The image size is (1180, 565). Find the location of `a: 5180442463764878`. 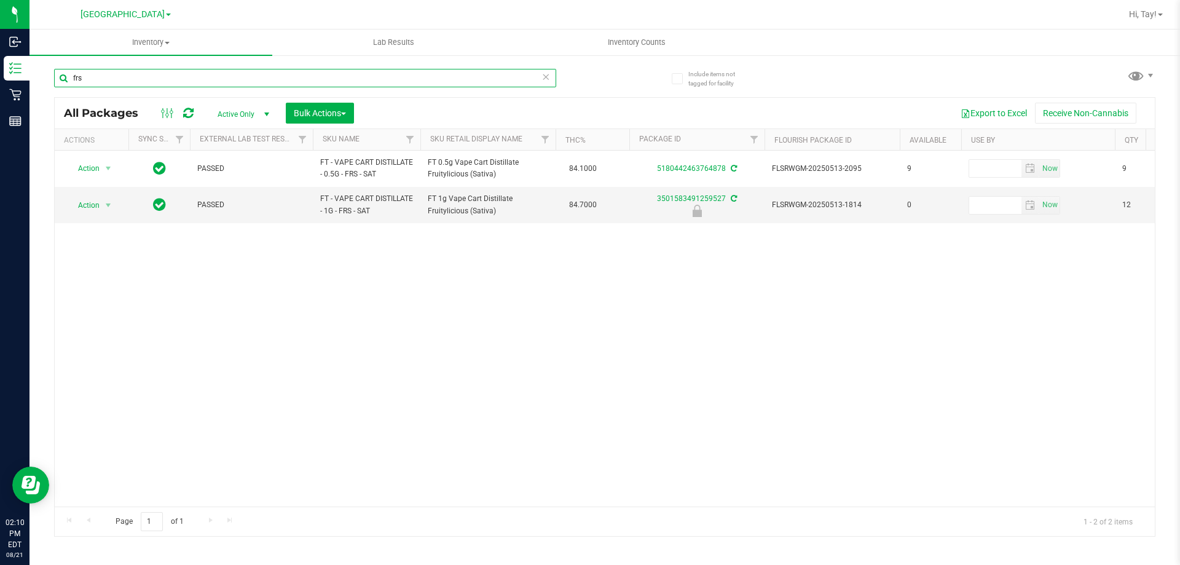

a: 5180442463764878 is located at coordinates (691, 168).